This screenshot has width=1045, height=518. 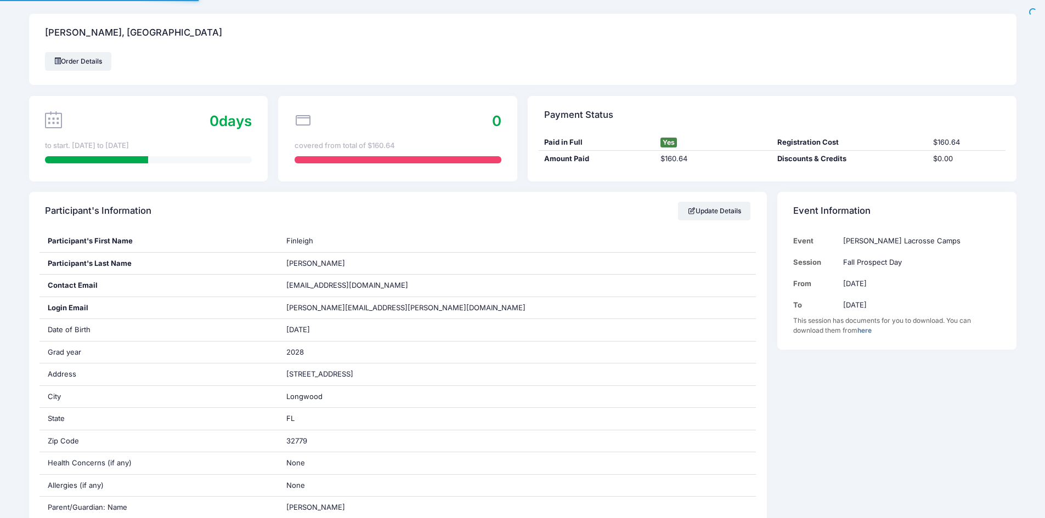 I want to click on h4: Event Information, so click(x=831, y=211).